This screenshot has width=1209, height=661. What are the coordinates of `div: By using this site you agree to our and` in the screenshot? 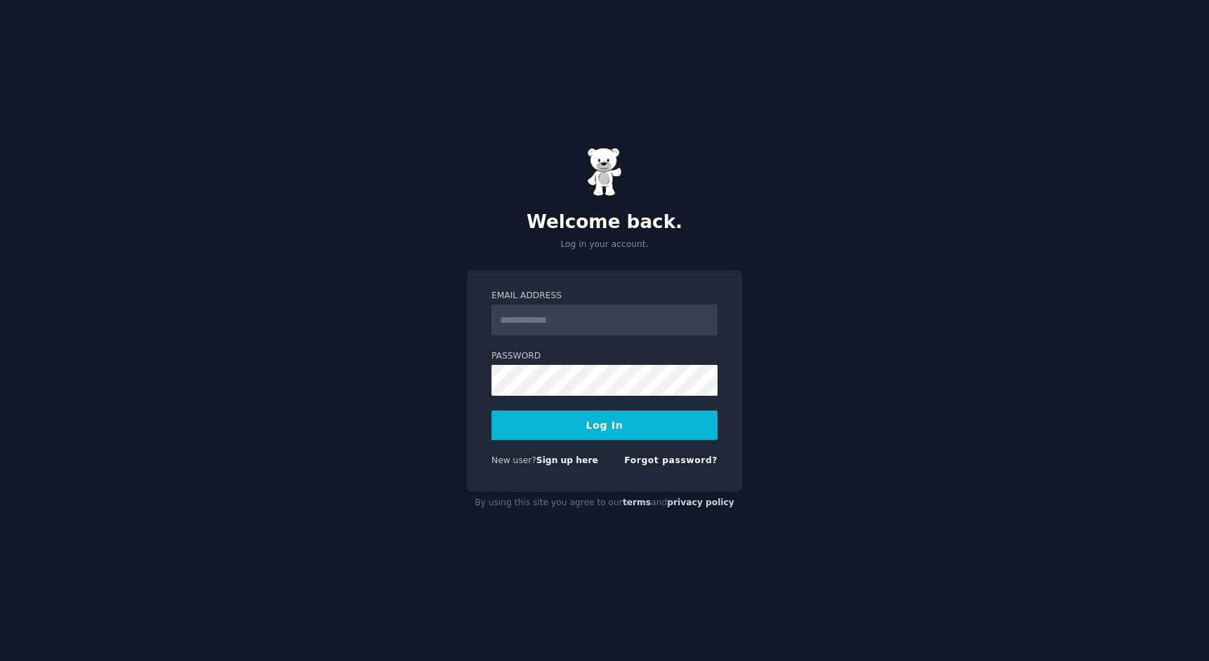 It's located at (604, 503).